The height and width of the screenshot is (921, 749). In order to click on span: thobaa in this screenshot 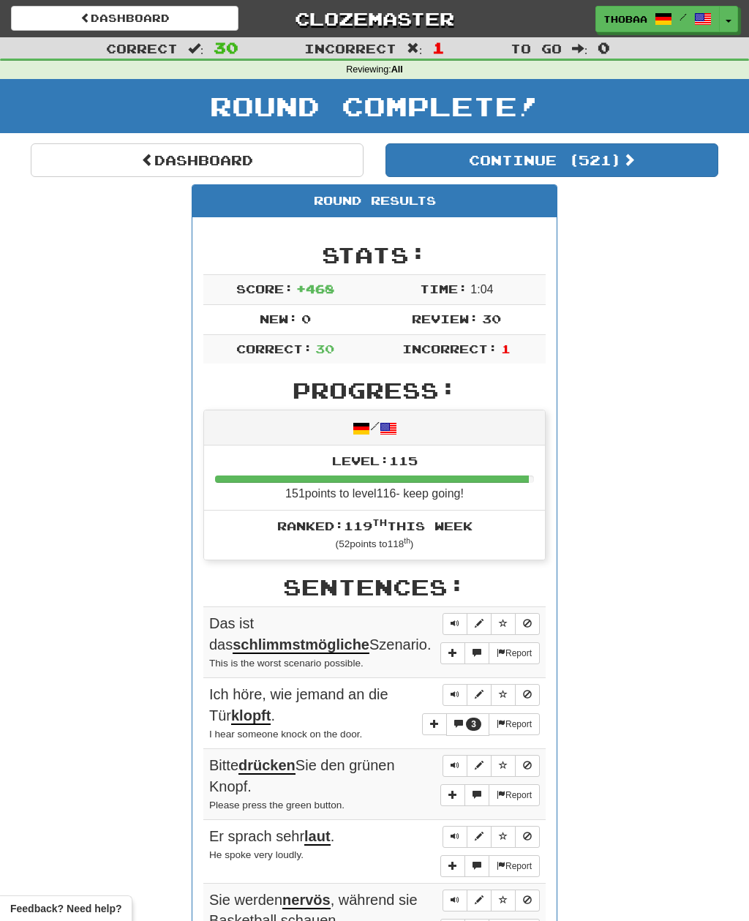, I will do `click(626, 19)`.